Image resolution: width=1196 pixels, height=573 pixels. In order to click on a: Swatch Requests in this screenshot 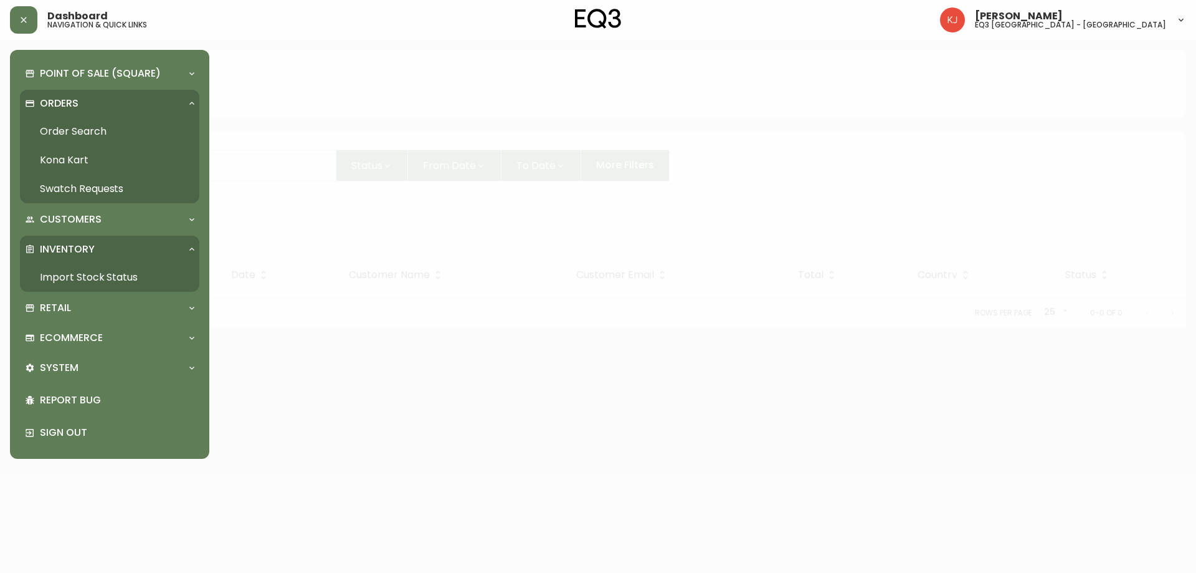, I will do `click(110, 189)`.